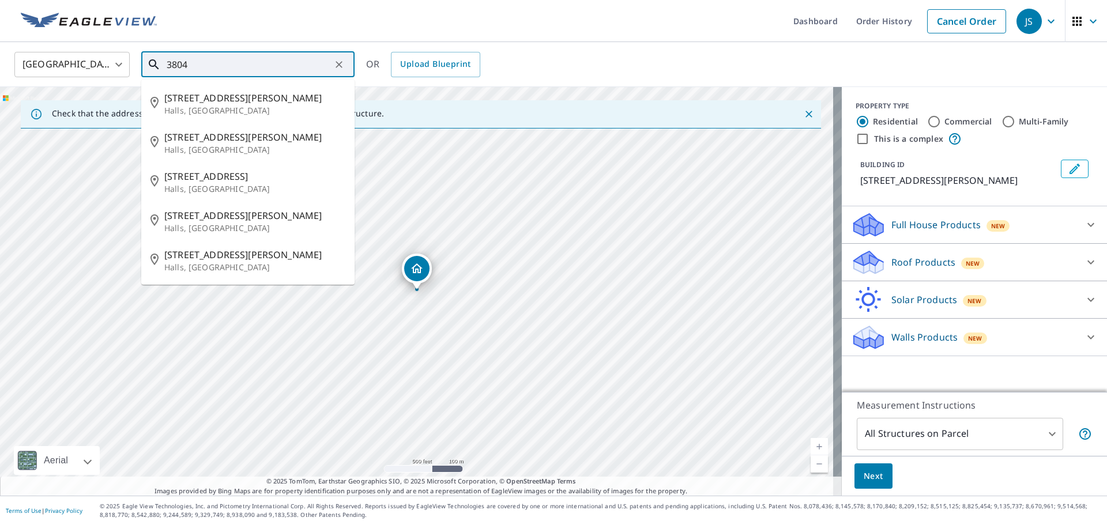 The width and height of the screenshot is (1107, 525). What do you see at coordinates (421, 481) in the screenshot?
I see `span: © 2025 TomTom, Earthstar Geographics SIO, © 2025 Microsoft Corporation, ©` at bounding box center [421, 481].